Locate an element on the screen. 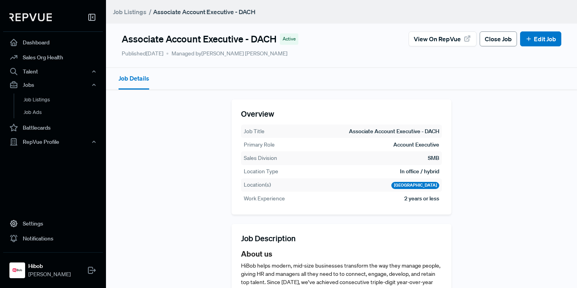  th: Sales Division is located at coordinates (260, 158).